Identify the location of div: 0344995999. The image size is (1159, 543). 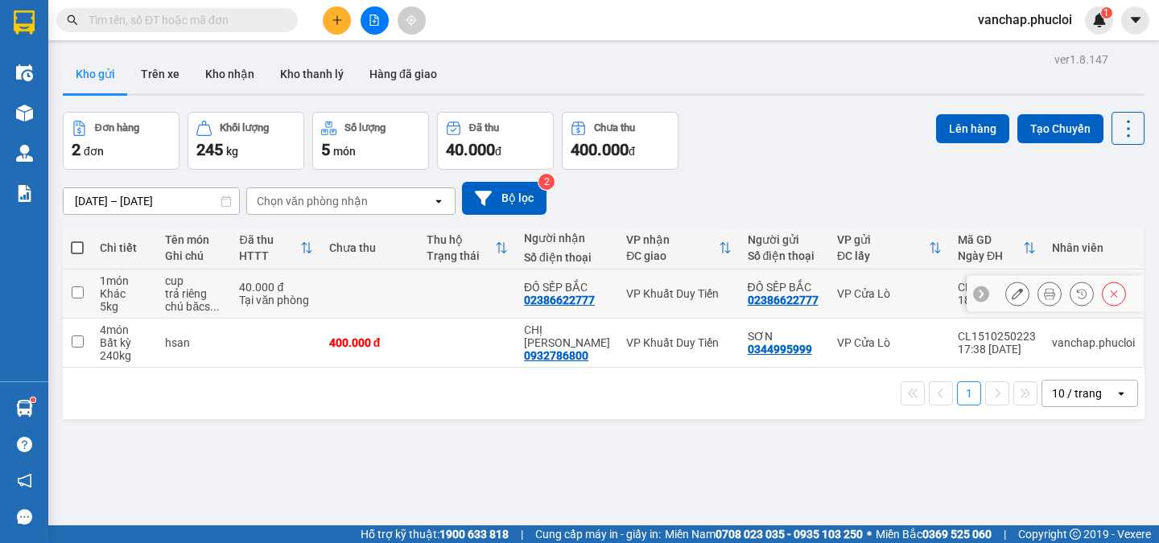
(780, 349).